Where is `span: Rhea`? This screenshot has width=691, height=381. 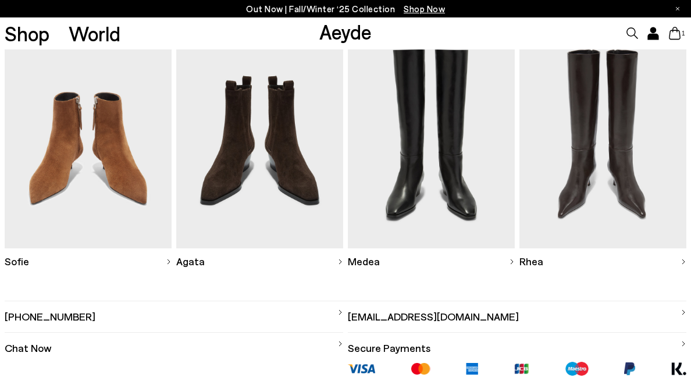
span: Rhea is located at coordinates (531, 261).